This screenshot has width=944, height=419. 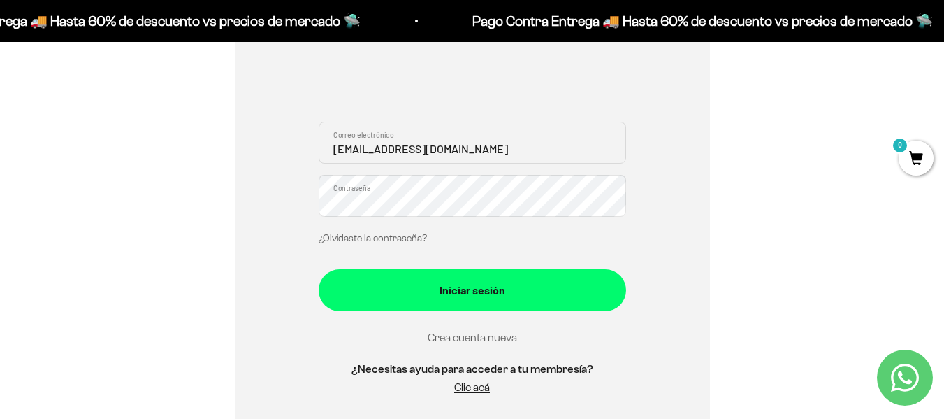 What do you see at coordinates (916, 159) in the screenshot?
I see `a: 0` at bounding box center [916, 159].